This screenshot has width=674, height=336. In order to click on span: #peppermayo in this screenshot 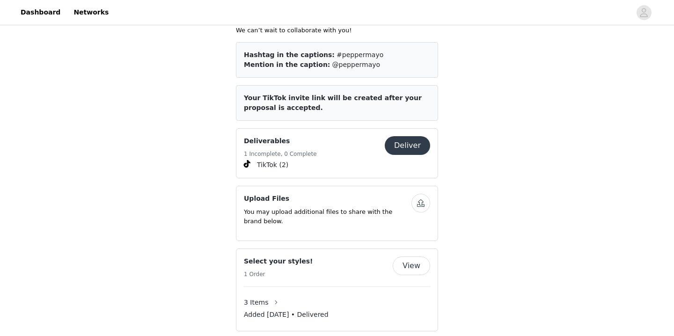, I will do `click(360, 55)`.